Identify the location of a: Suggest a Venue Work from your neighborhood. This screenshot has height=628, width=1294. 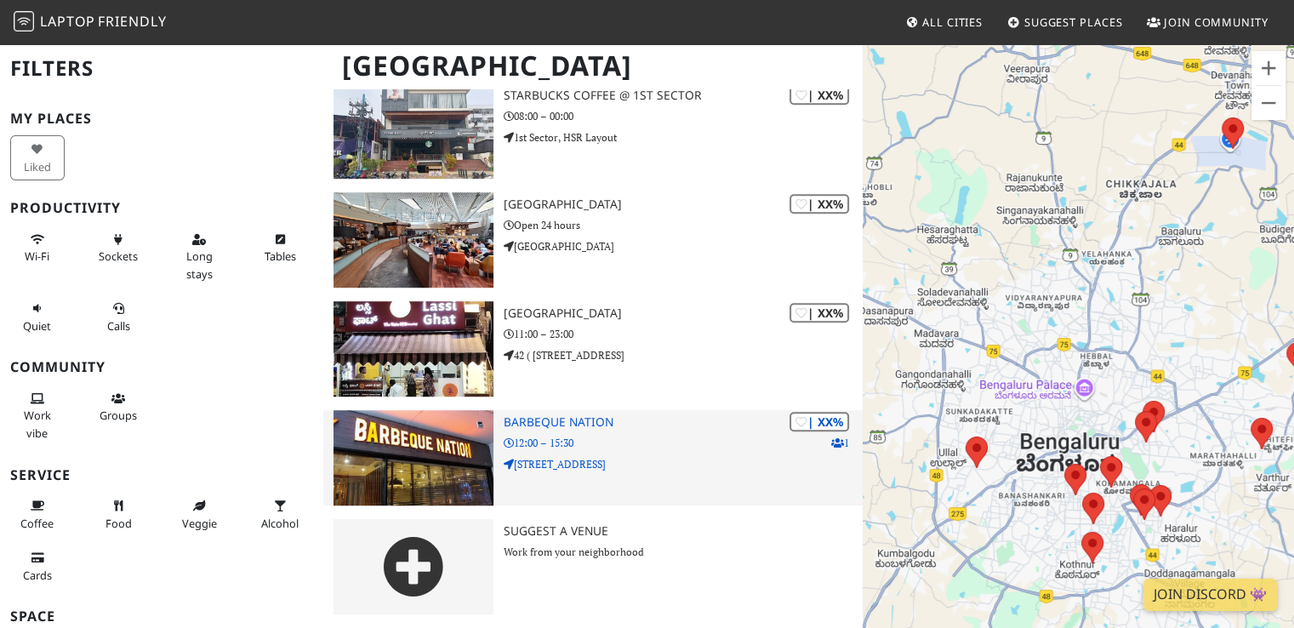
(593, 567).